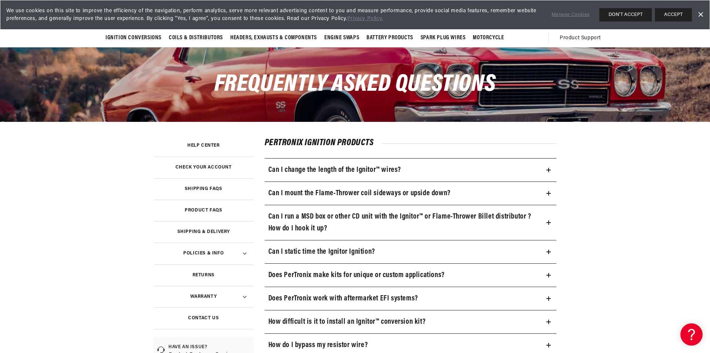  What do you see at coordinates (204, 253) in the screenshot?
I see `summary: Policies & Info` at bounding box center [204, 253].